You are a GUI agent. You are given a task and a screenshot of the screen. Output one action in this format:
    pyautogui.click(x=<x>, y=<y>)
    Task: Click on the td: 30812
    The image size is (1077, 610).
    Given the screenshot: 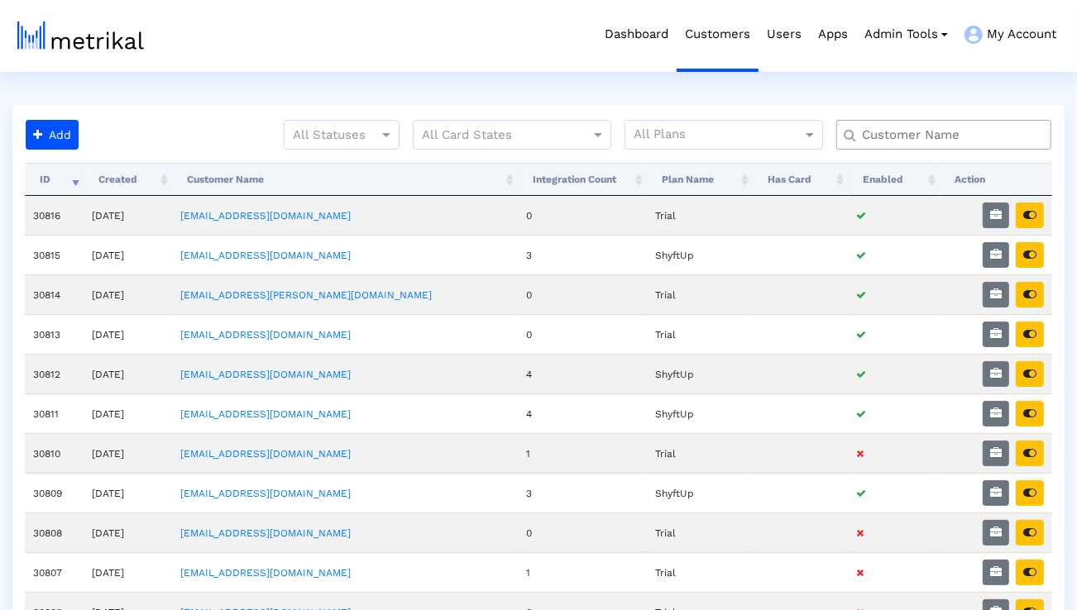 What is the action you would take?
    pyautogui.click(x=54, y=374)
    